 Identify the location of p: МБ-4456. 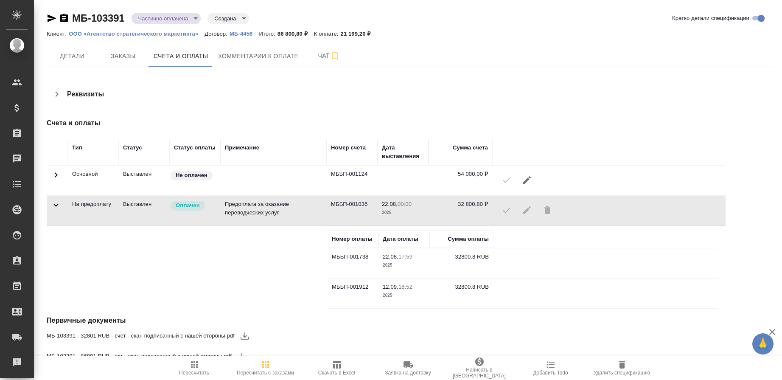
(244, 34).